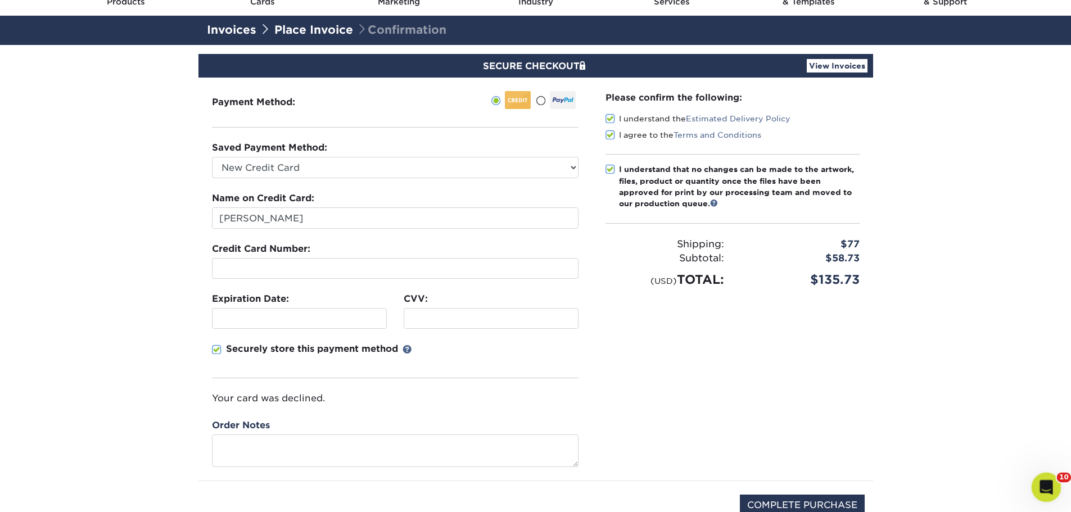 Image resolution: width=1071 pixels, height=512 pixels. Describe the element at coordinates (837, 66) in the screenshot. I see `a: View Invoices` at that location.